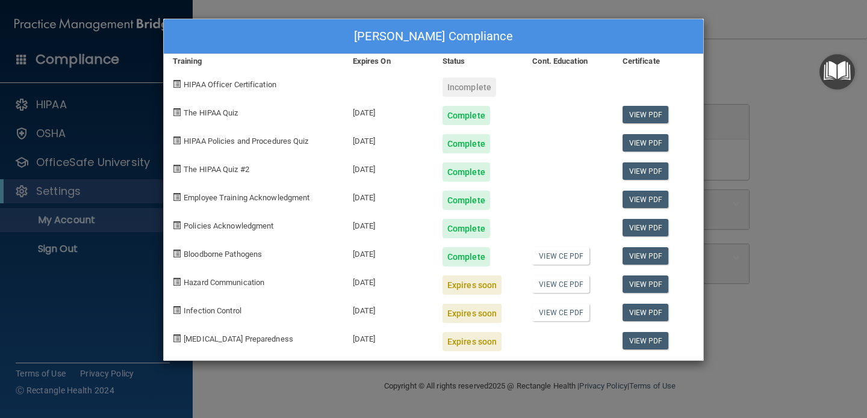 The image size is (867, 418). I want to click on div: Expires On, so click(388, 61).